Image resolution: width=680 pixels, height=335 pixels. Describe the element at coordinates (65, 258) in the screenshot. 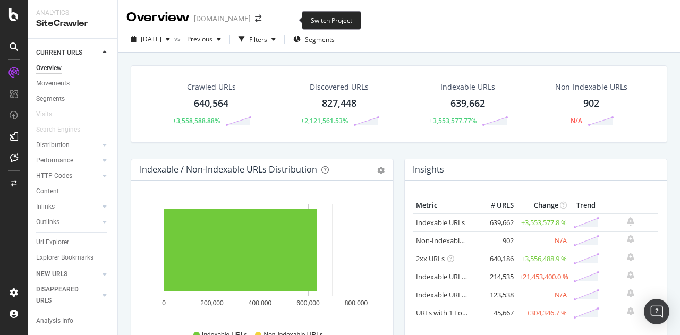

I see `div: Explorer Bookmarks` at that location.